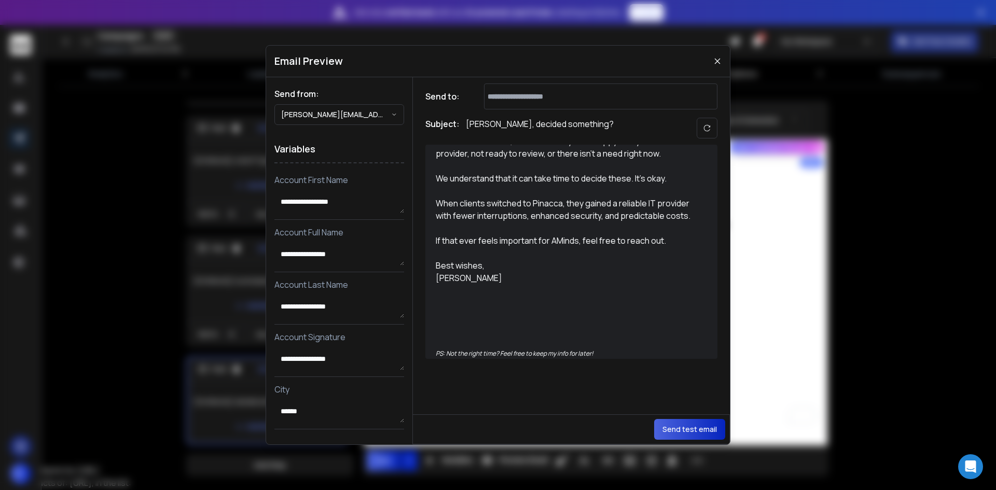 The width and height of the screenshot is (996, 490). Describe the element at coordinates (339, 180) in the screenshot. I see `p: Account First Name` at that location.